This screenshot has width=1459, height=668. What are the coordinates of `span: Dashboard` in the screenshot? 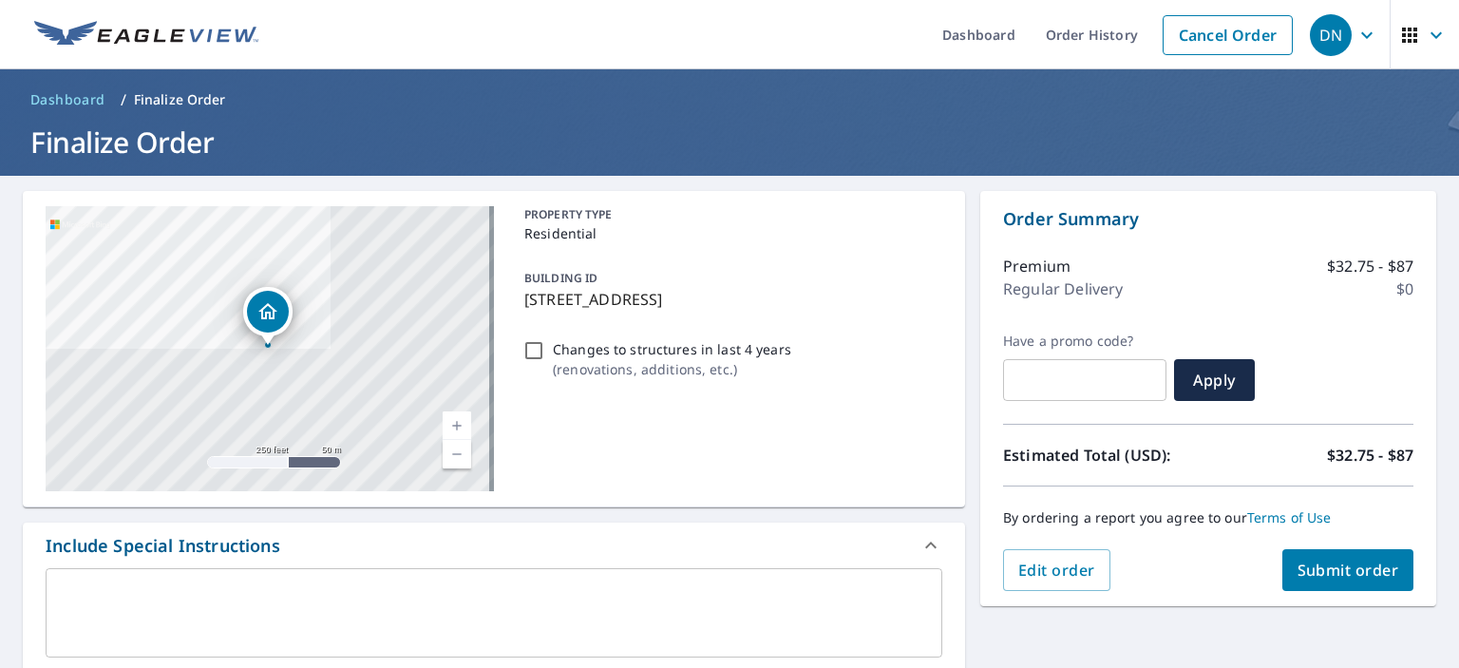 It's located at (67, 100).